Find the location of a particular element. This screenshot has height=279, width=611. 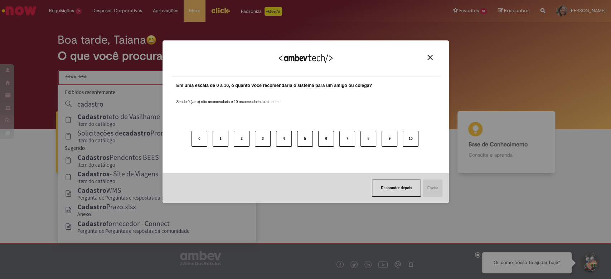

button: 5 is located at coordinates (305, 139).